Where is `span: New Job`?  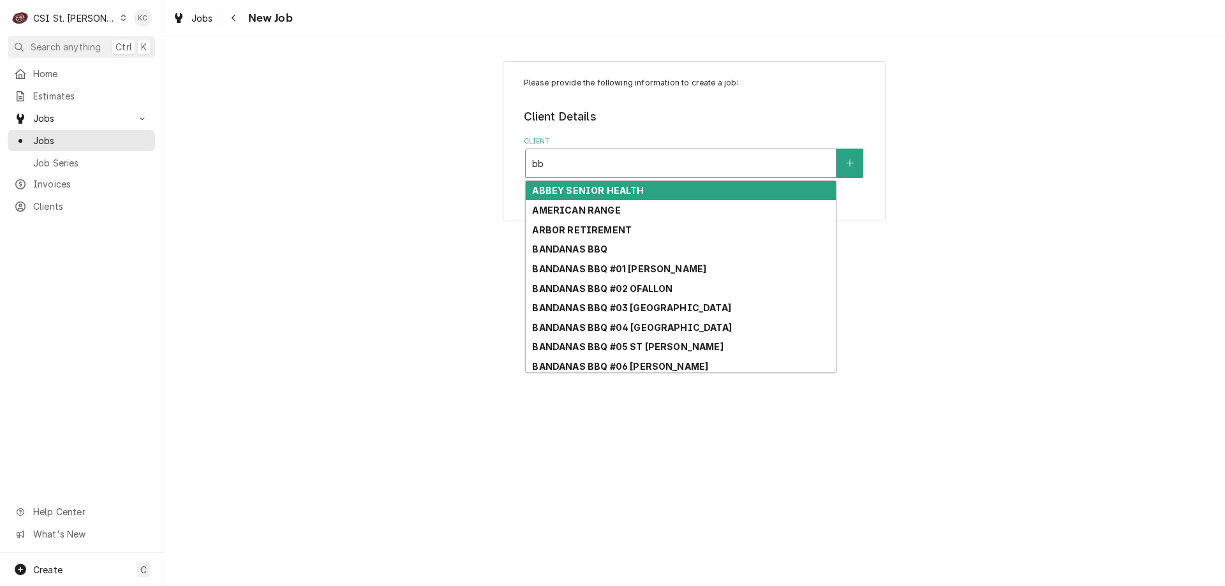 span: New Job is located at coordinates (269, 18).